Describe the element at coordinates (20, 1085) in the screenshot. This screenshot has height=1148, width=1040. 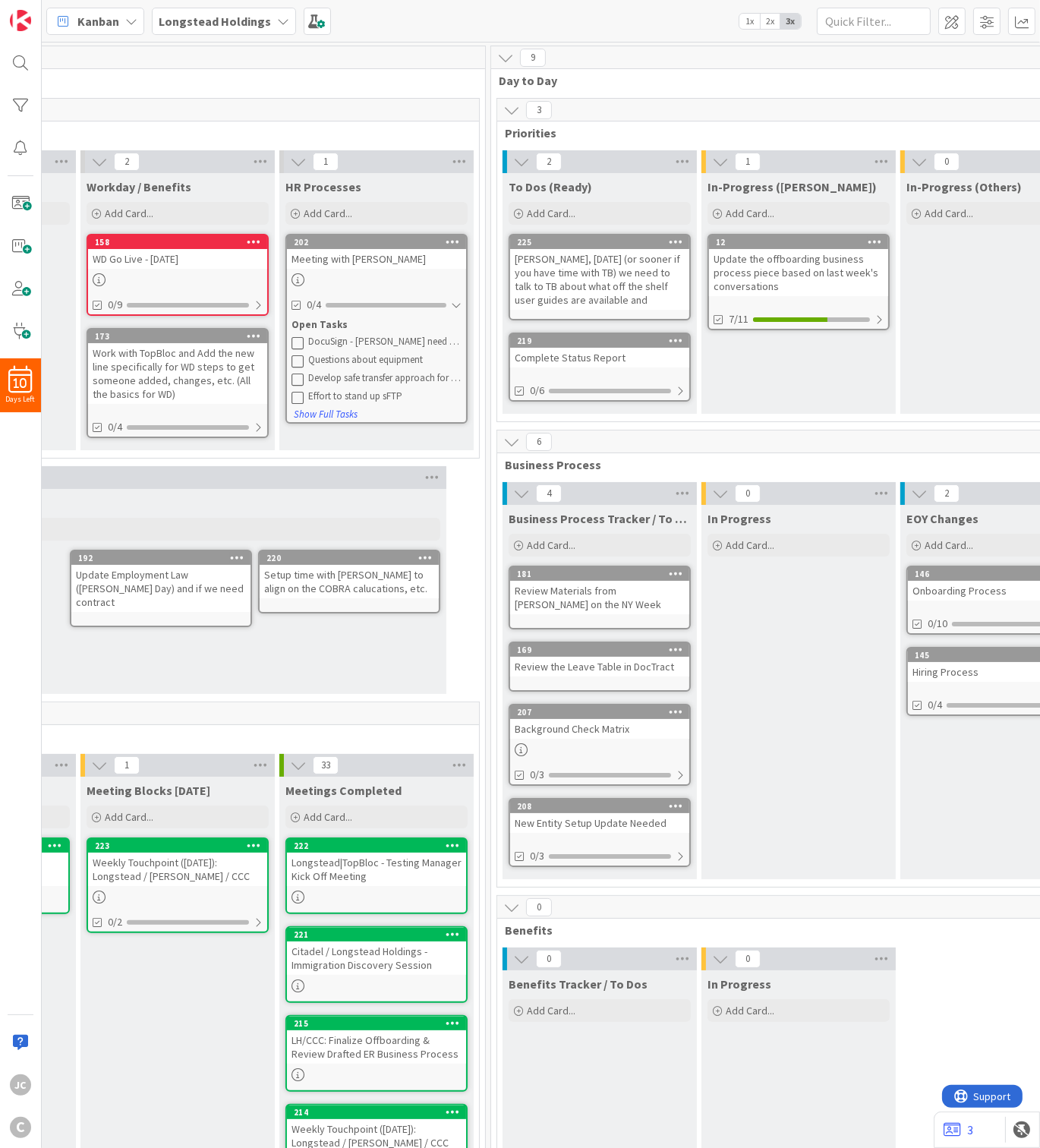
I see `div: JC` at that location.